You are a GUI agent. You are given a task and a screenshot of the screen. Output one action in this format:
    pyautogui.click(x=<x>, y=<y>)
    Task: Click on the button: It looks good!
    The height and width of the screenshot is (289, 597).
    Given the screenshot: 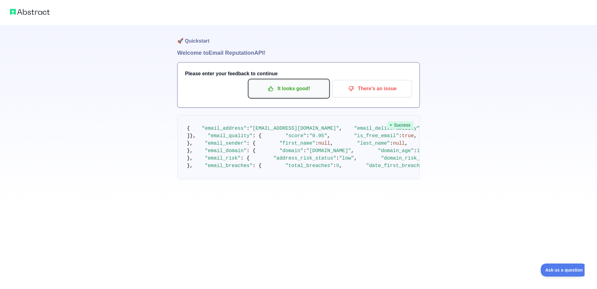 What is the action you would take?
    pyautogui.click(x=289, y=89)
    